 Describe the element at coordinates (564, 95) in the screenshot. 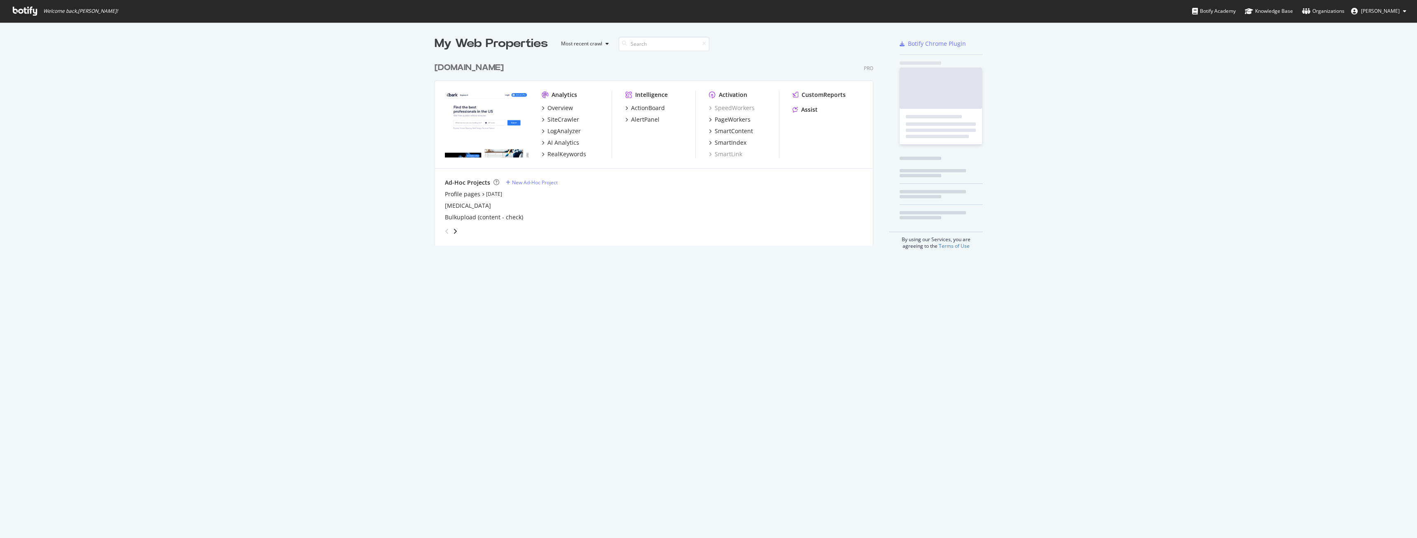

I see `div: Analytics` at that location.